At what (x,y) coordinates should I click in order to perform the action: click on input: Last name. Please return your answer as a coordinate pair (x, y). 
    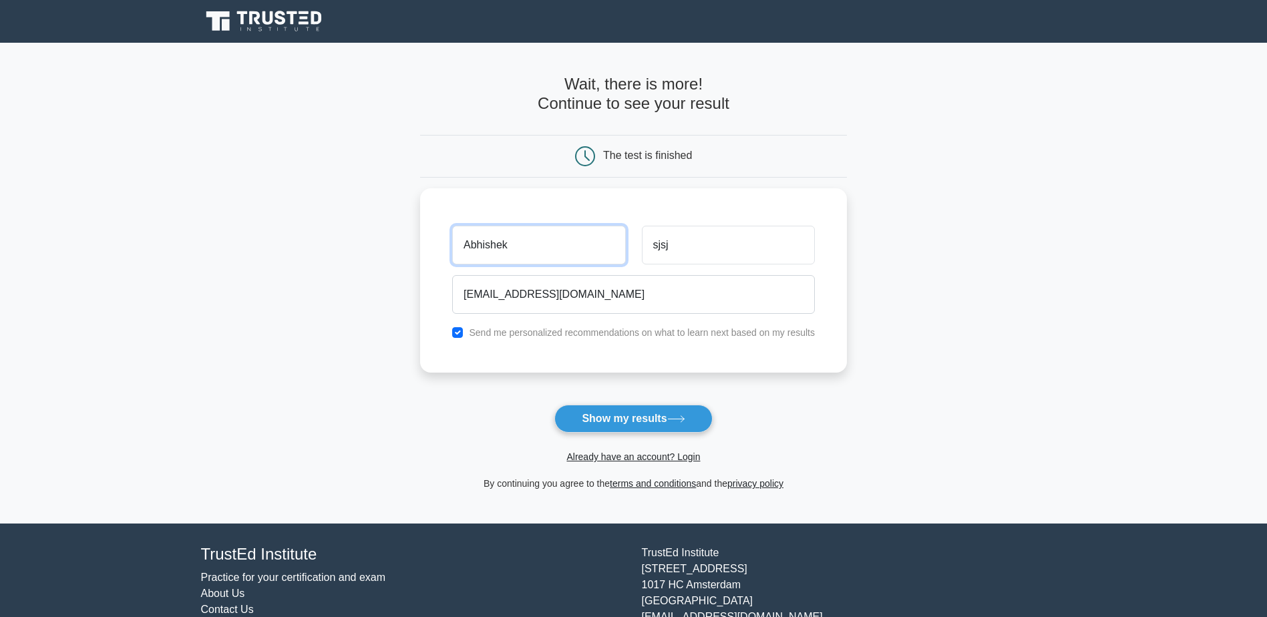
    Looking at the image, I should click on (728, 245).